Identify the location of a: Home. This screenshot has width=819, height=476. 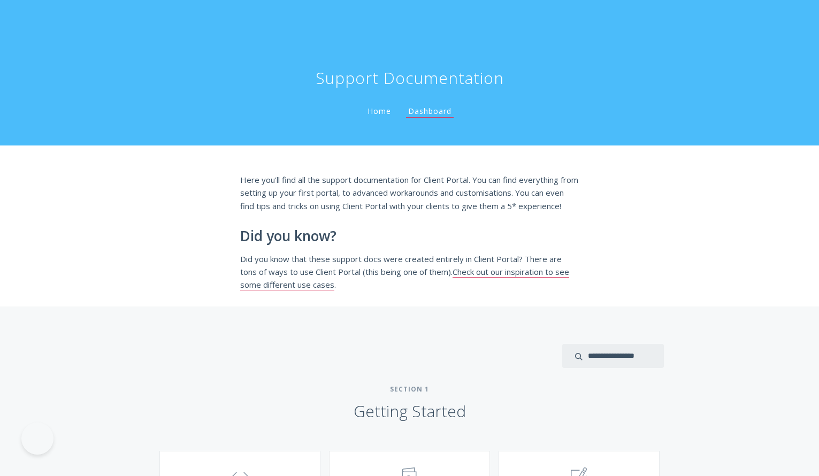
(379, 111).